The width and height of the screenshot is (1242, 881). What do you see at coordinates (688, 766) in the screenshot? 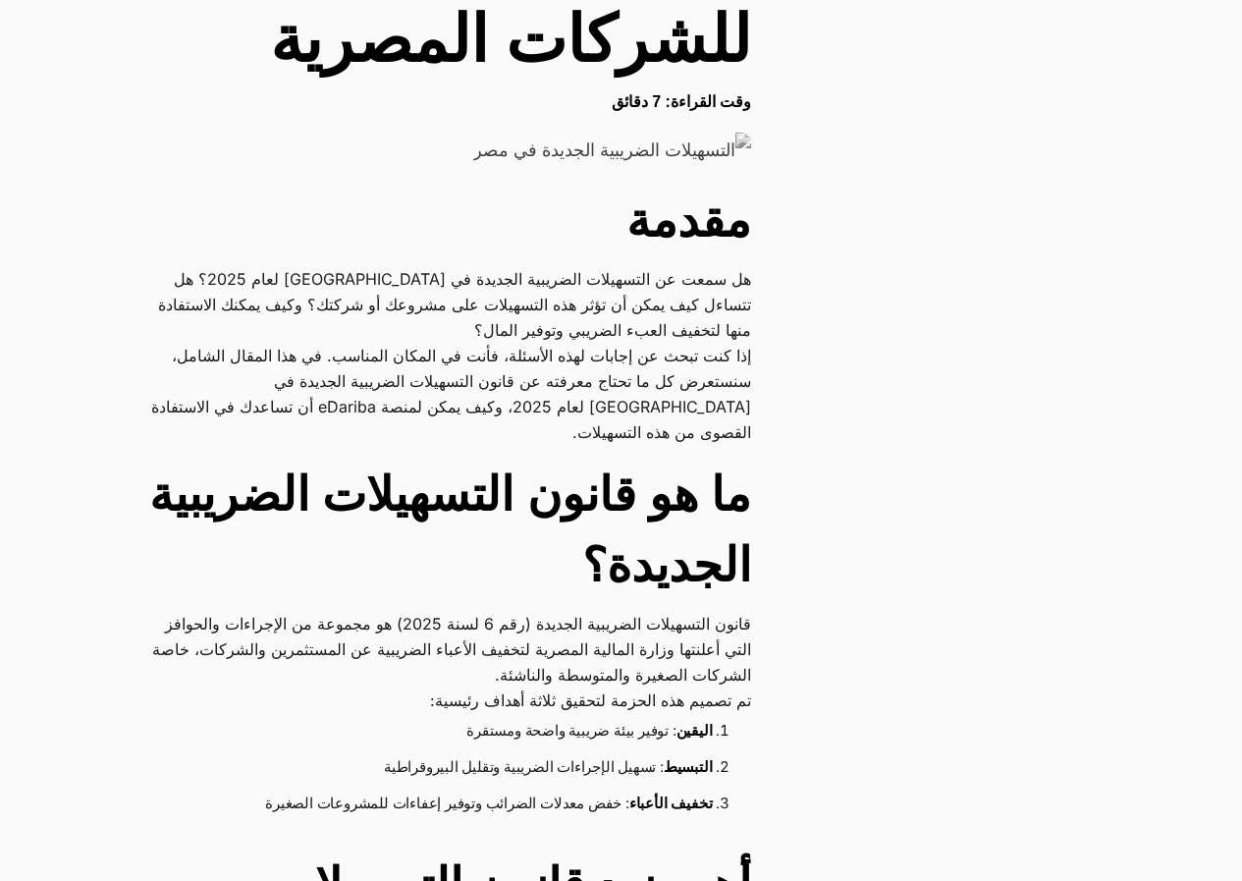
I see `strong: التبسيط` at bounding box center [688, 766].